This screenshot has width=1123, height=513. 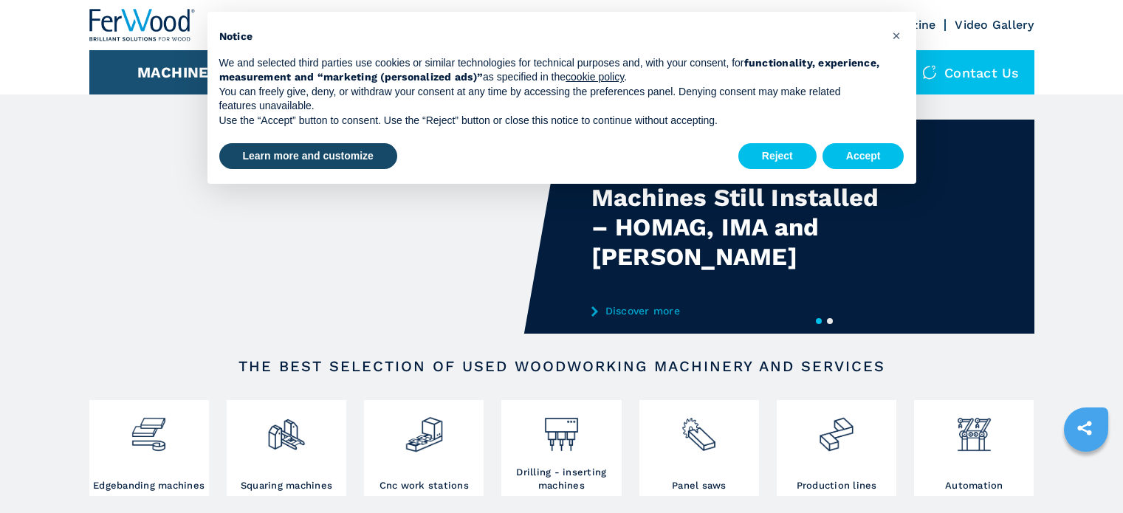 I want to click on a: Edgebanding machines, so click(x=149, y=448).